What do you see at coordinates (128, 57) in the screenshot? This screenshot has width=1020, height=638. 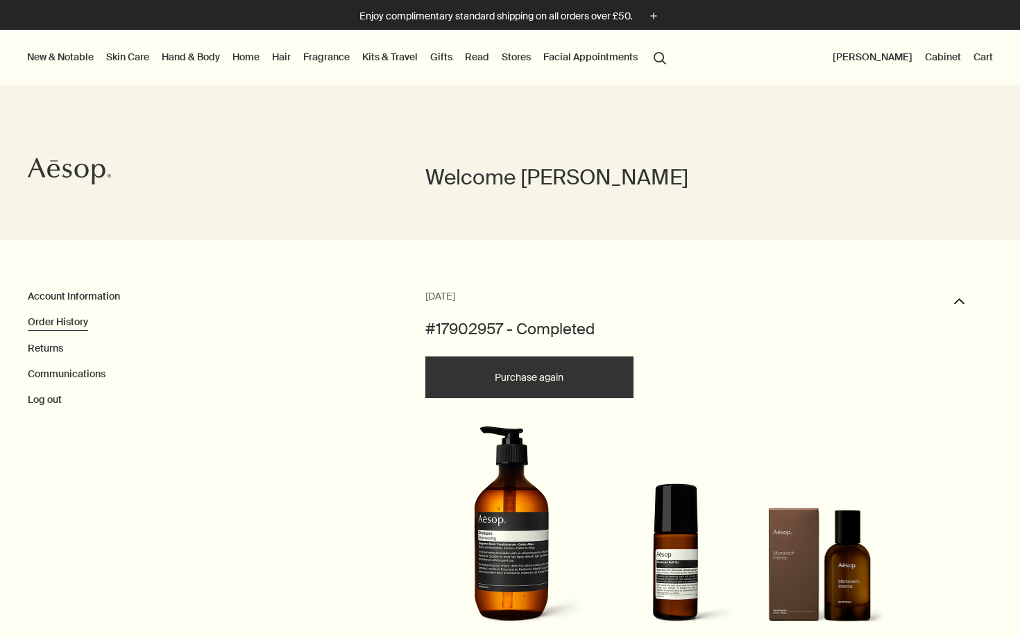 I see `a: Skin Care` at bounding box center [128, 57].